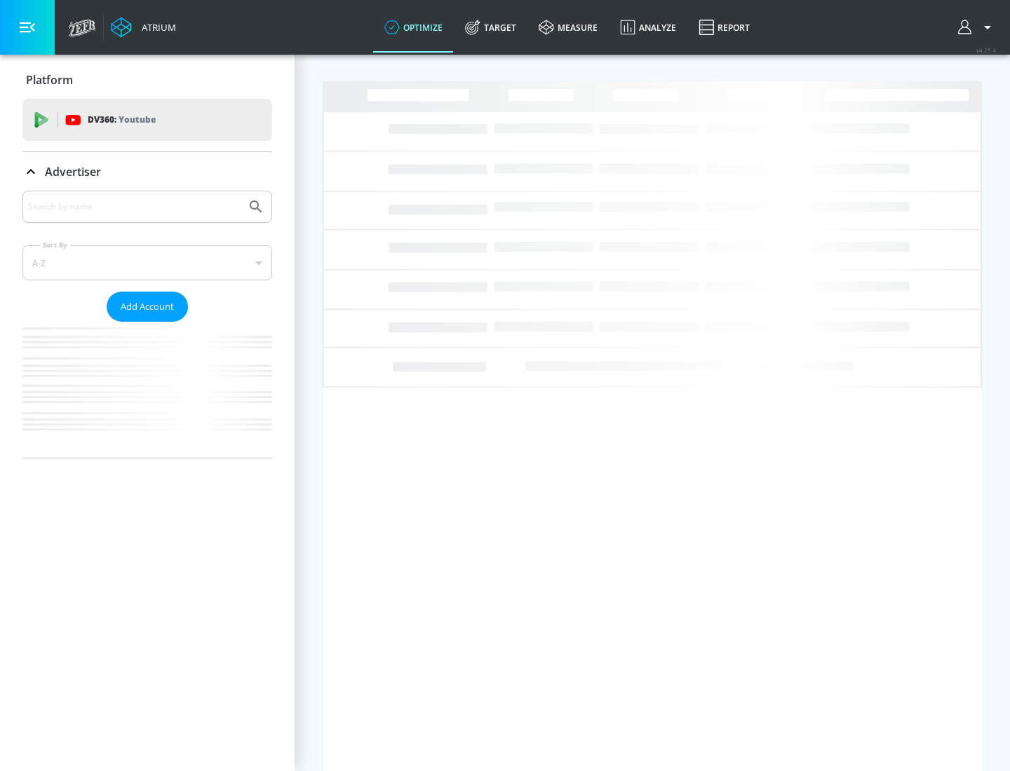 Image resolution: width=1010 pixels, height=771 pixels. I want to click on a: Analyze, so click(648, 27).